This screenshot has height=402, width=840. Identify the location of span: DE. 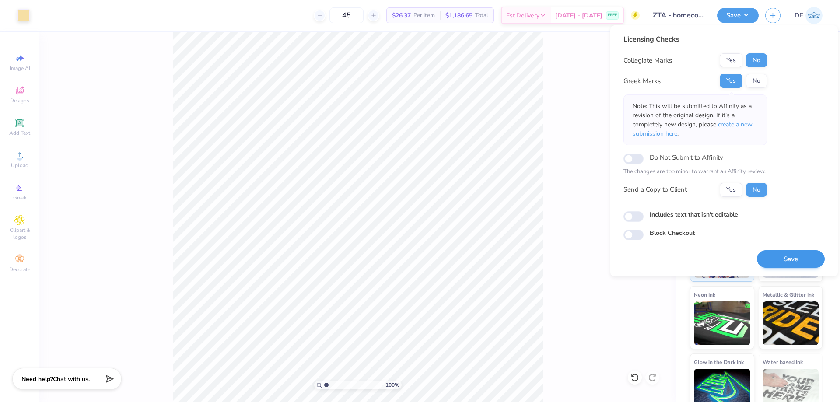
(799, 15).